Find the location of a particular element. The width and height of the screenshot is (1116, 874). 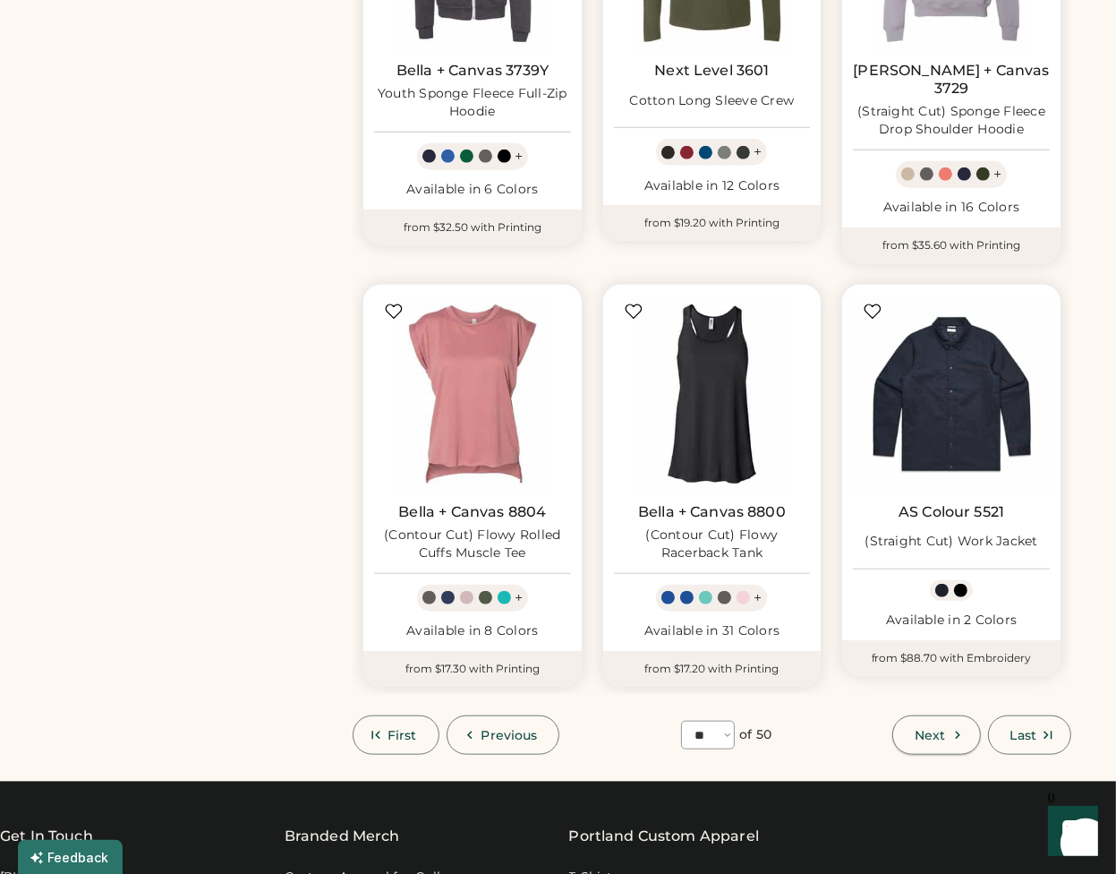

div: of 50 is located at coordinates (756, 735).